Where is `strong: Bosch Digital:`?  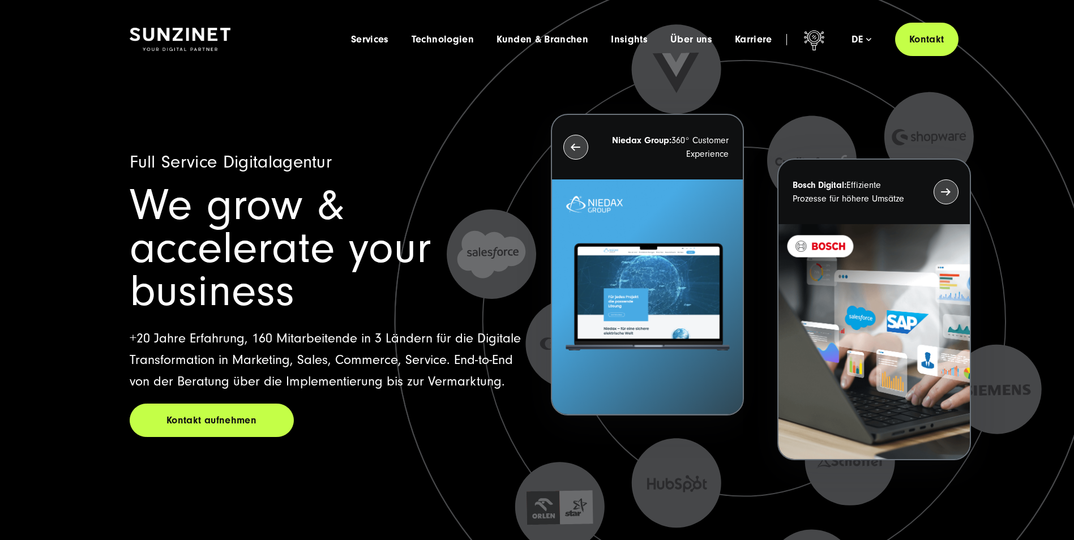
strong: Bosch Digital: is located at coordinates (819, 185).